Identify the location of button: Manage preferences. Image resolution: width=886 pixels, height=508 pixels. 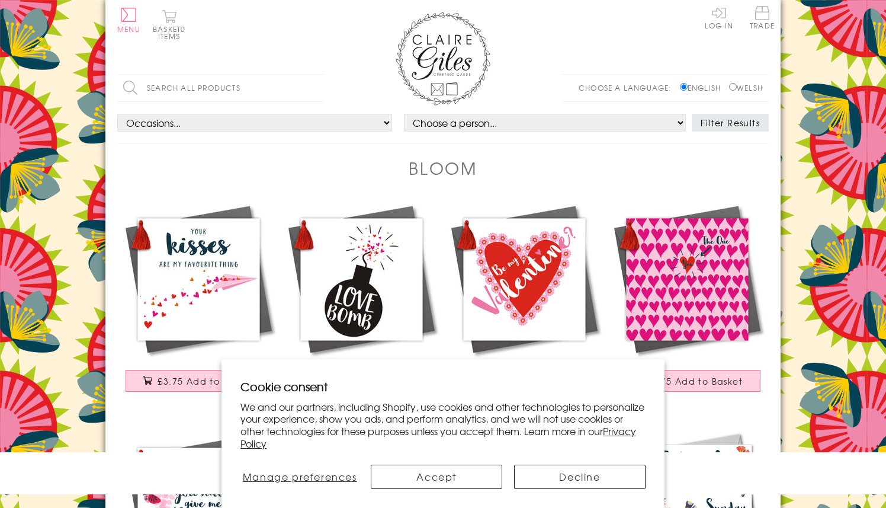
(300, 476).